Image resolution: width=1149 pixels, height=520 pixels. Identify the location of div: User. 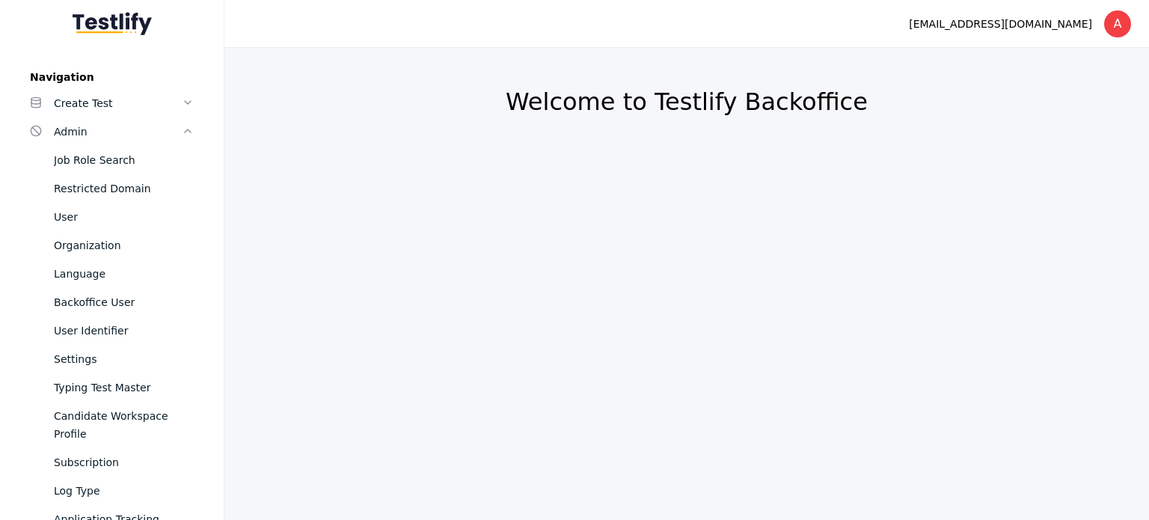
(123, 217).